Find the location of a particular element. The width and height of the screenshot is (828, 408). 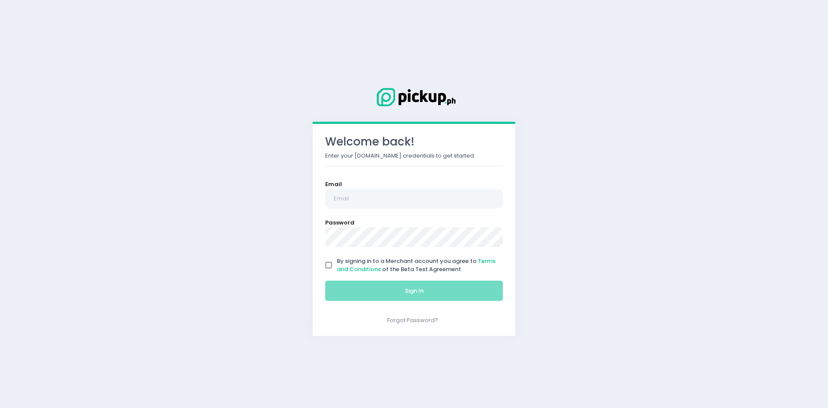

h3: Welcome back! is located at coordinates (414, 142).